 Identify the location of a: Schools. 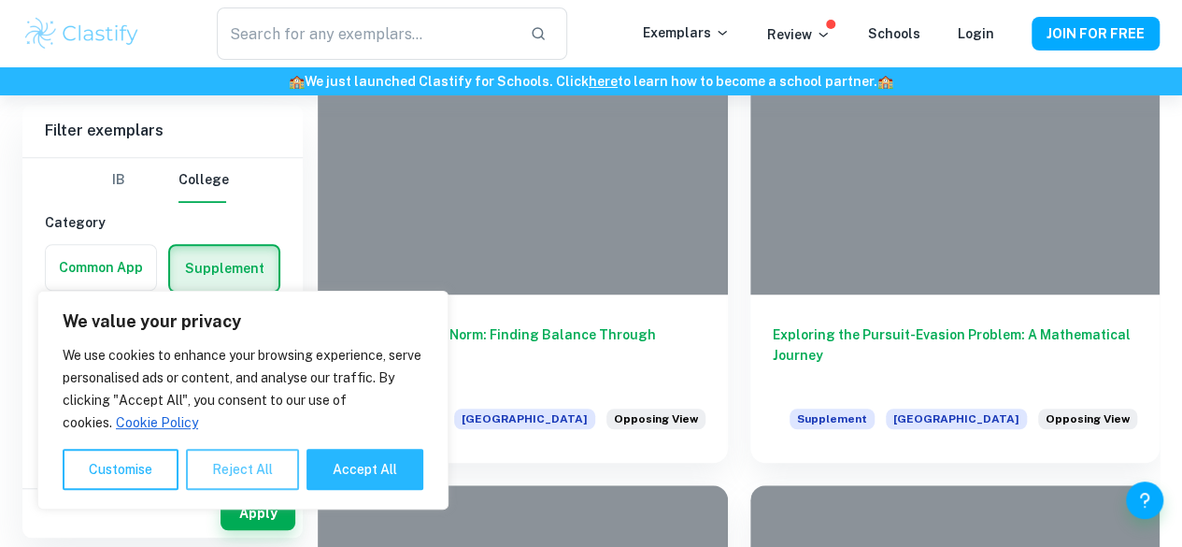
(894, 34).